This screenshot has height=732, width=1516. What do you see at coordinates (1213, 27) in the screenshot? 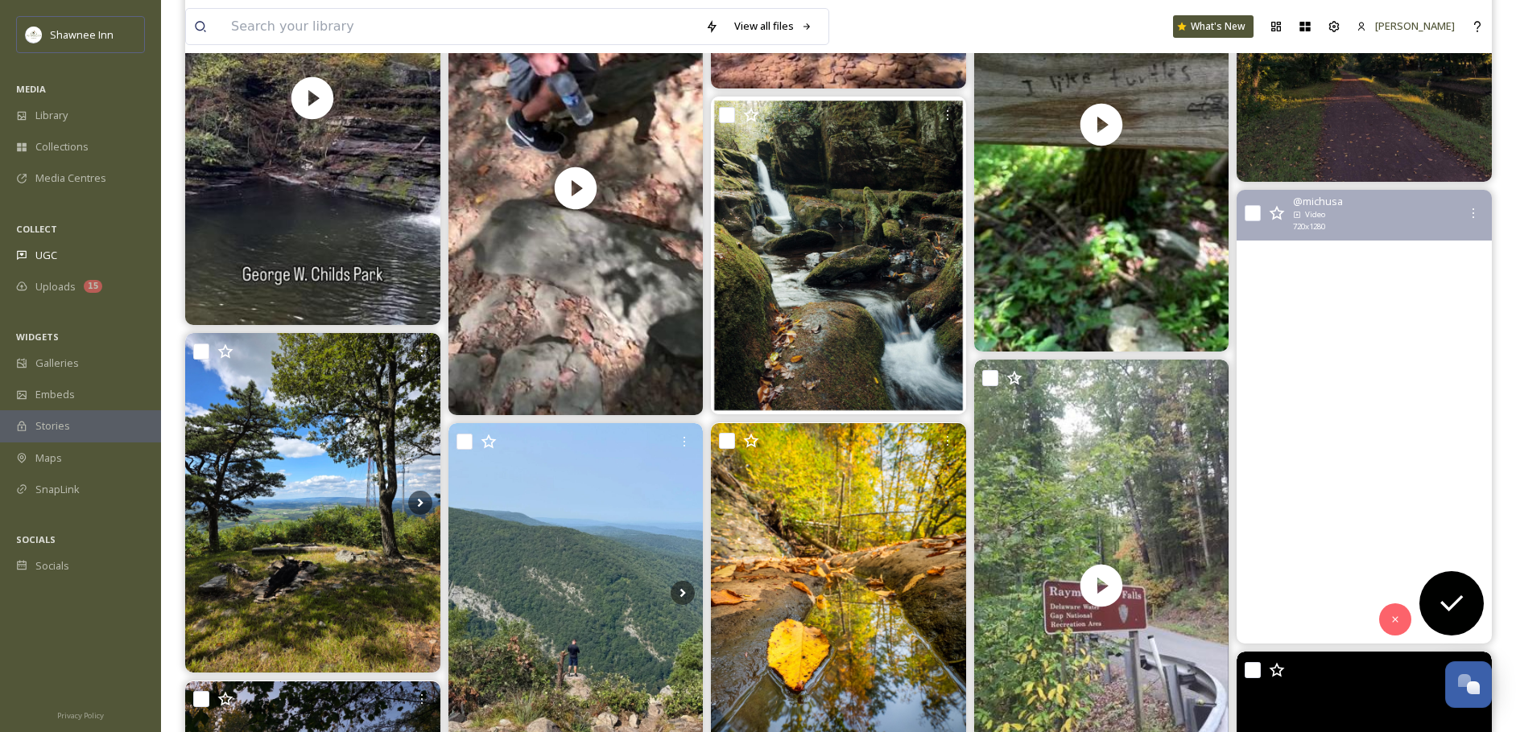
I see `a: What's New` at bounding box center [1213, 27].